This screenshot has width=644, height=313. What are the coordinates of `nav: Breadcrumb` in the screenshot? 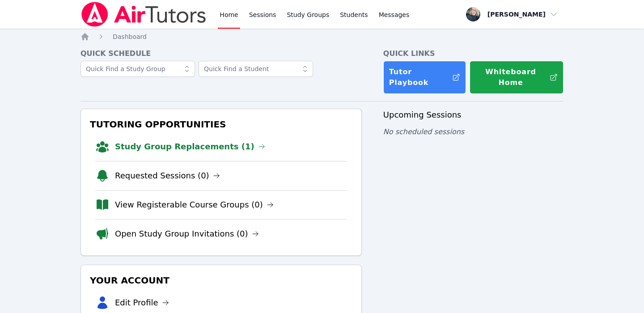 It's located at (322, 37).